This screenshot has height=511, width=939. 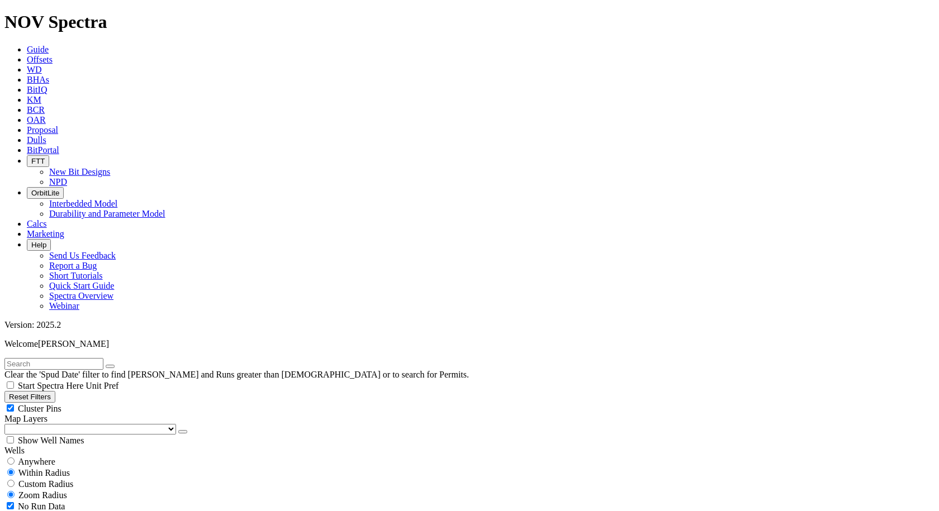 I want to click on a: Webinar, so click(x=64, y=306).